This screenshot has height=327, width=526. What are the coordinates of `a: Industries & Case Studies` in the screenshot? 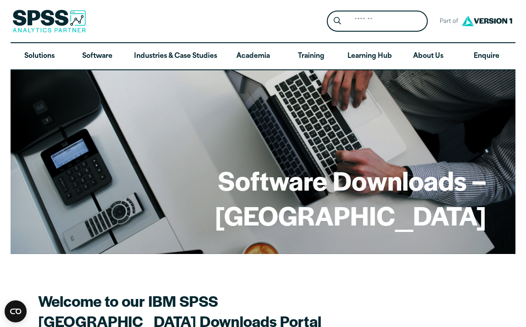 It's located at (175, 56).